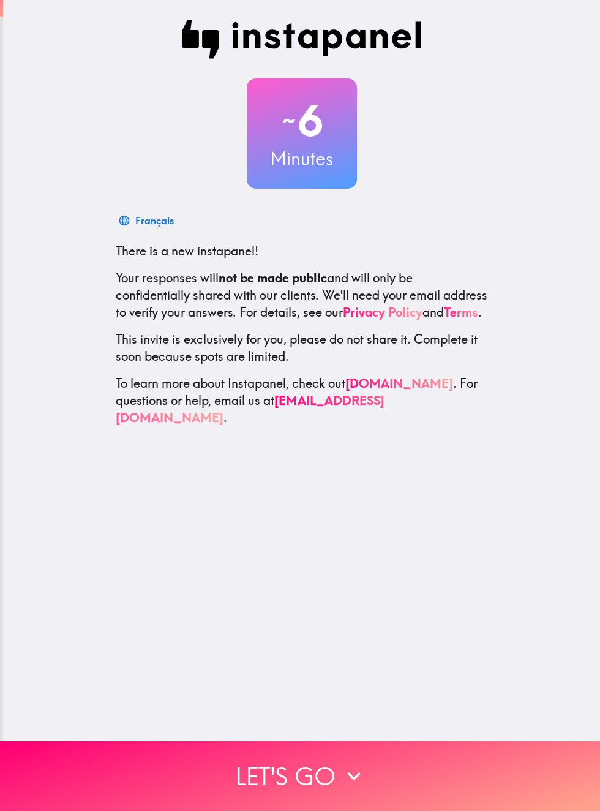  I want to click on span: There is a new instapanel!, so click(187, 251).